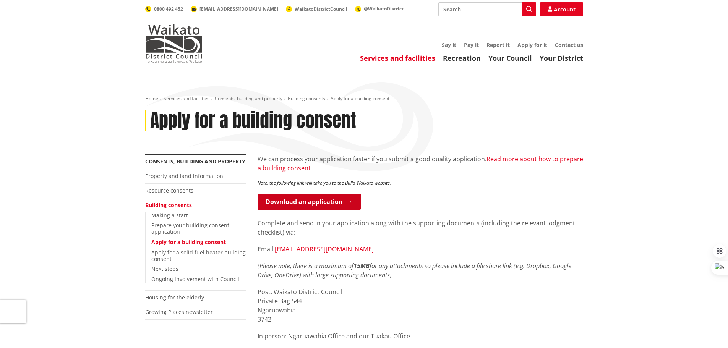  What do you see at coordinates (569, 45) in the screenshot?
I see `a: Contact us` at bounding box center [569, 45].